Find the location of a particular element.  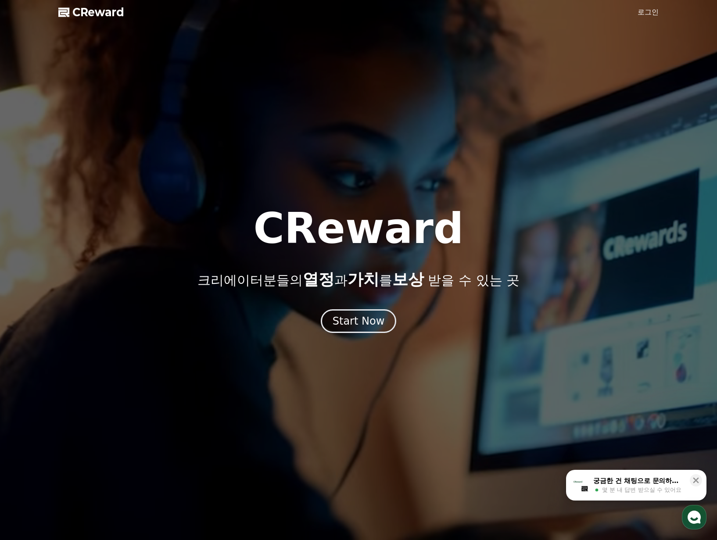

h1: CReward is located at coordinates (358, 229).